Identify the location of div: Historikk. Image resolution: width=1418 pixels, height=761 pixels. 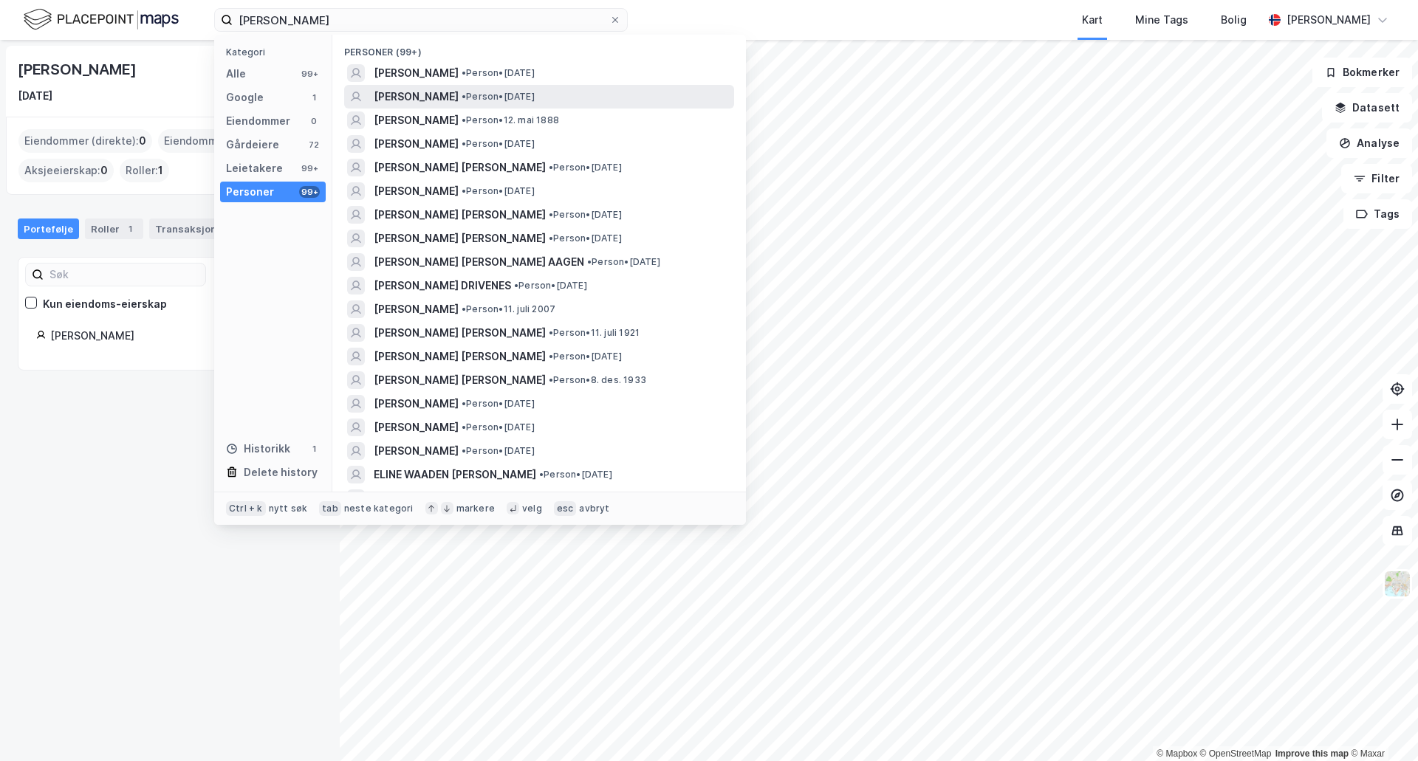
(258, 449).